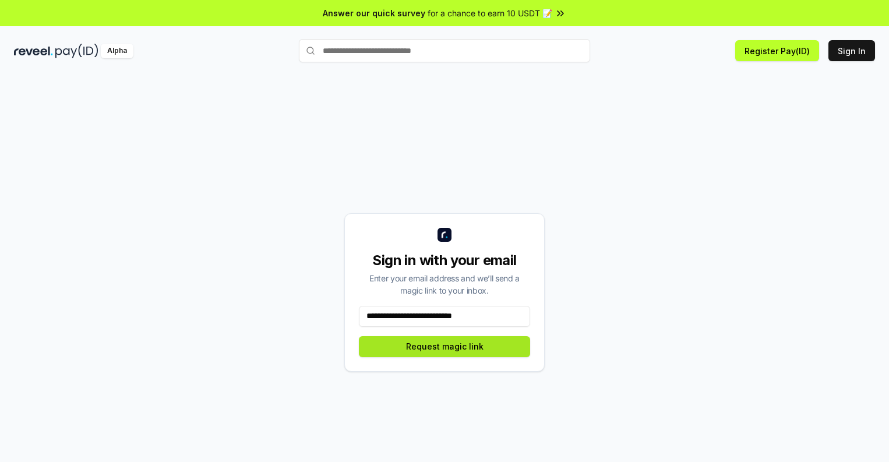 The width and height of the screenshot is (889, 462). Describe the element at coordinates (444, 284) in the screenshot. I see `div: Enter your email address and we’ll send a magic link to your inbox.` at that location.